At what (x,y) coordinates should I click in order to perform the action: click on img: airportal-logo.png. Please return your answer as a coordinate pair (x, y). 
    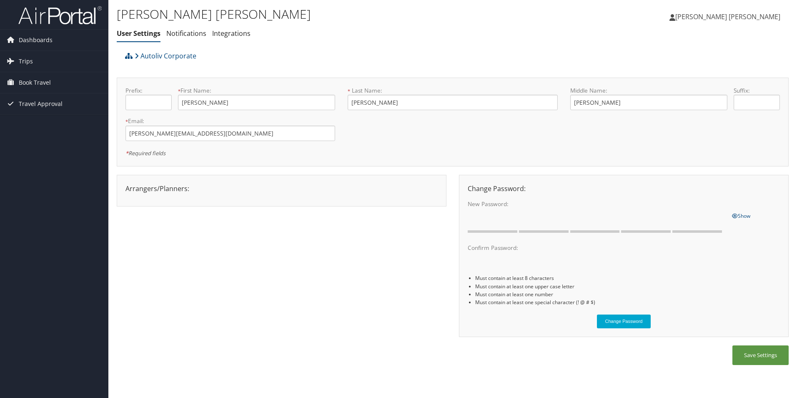
    Looking at the image, I should click on (60, 15).